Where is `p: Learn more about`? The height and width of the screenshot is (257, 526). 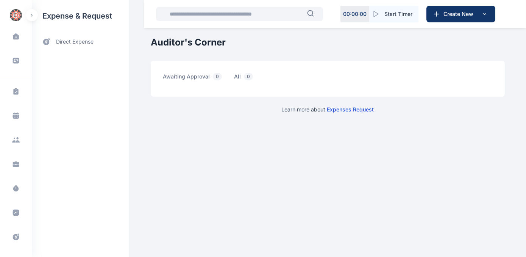 p: Learn more about is located at coordinates (328, 110).